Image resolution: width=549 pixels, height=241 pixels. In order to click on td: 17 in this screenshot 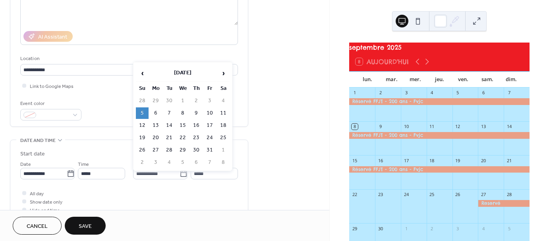, I will do `click(210, 125)`.